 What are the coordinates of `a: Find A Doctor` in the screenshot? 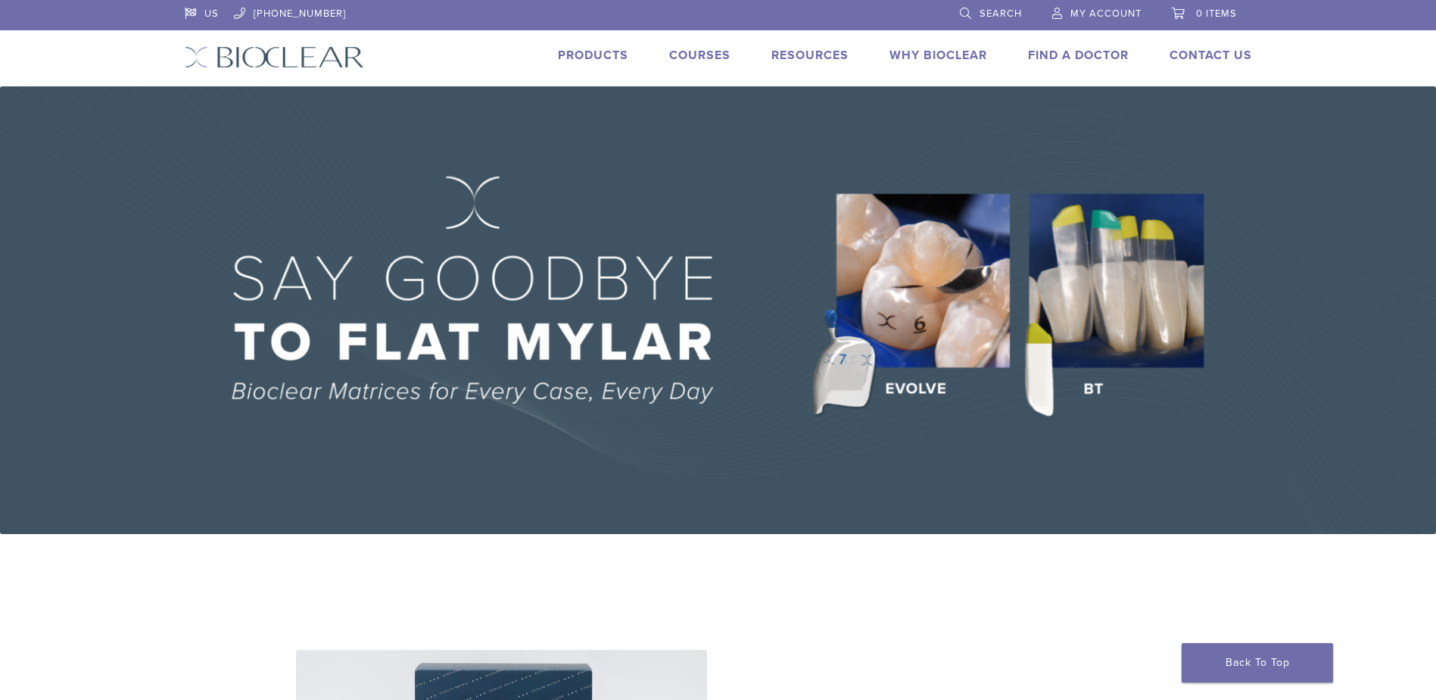 It's located at (1078, 55).